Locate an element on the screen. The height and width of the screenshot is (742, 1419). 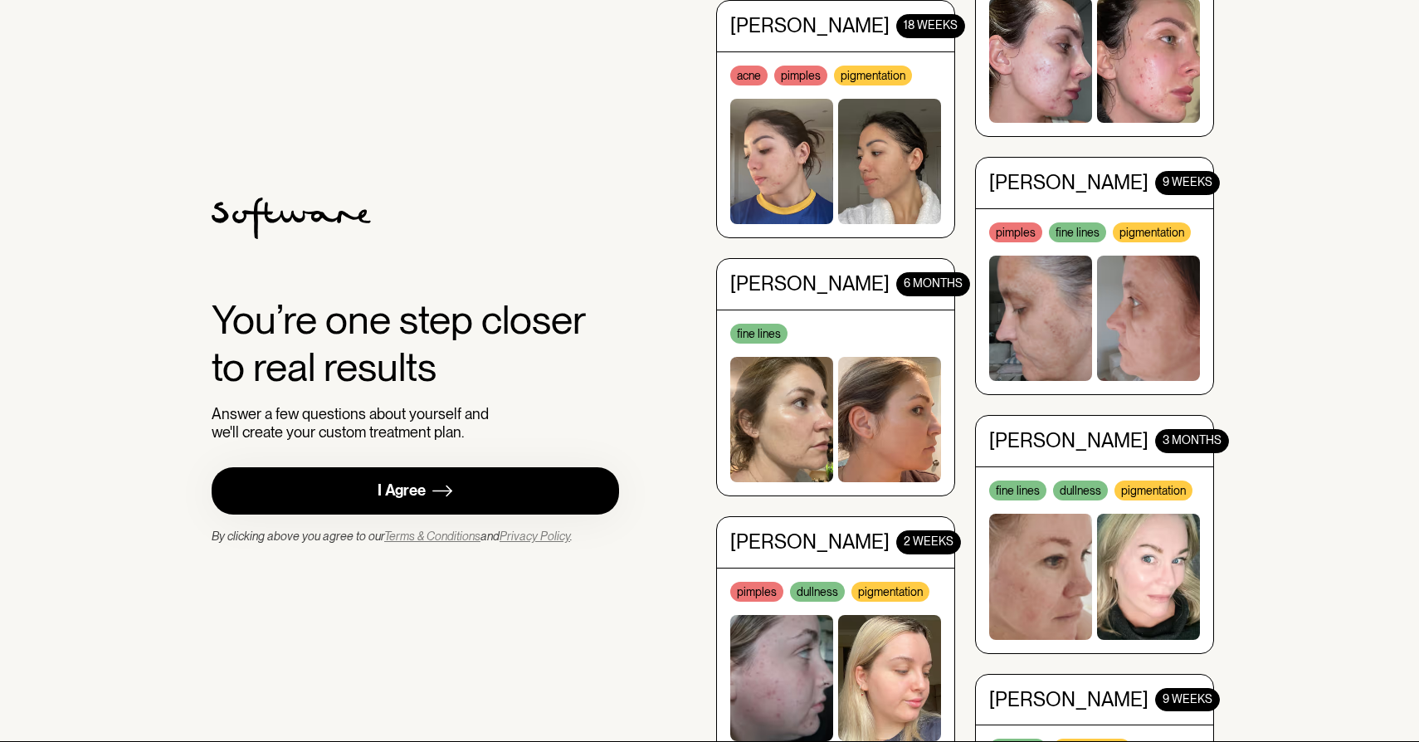
div: Answer a few questions about yourself and we'll create your custom treatment plan. is located at coordinates (354, 422).